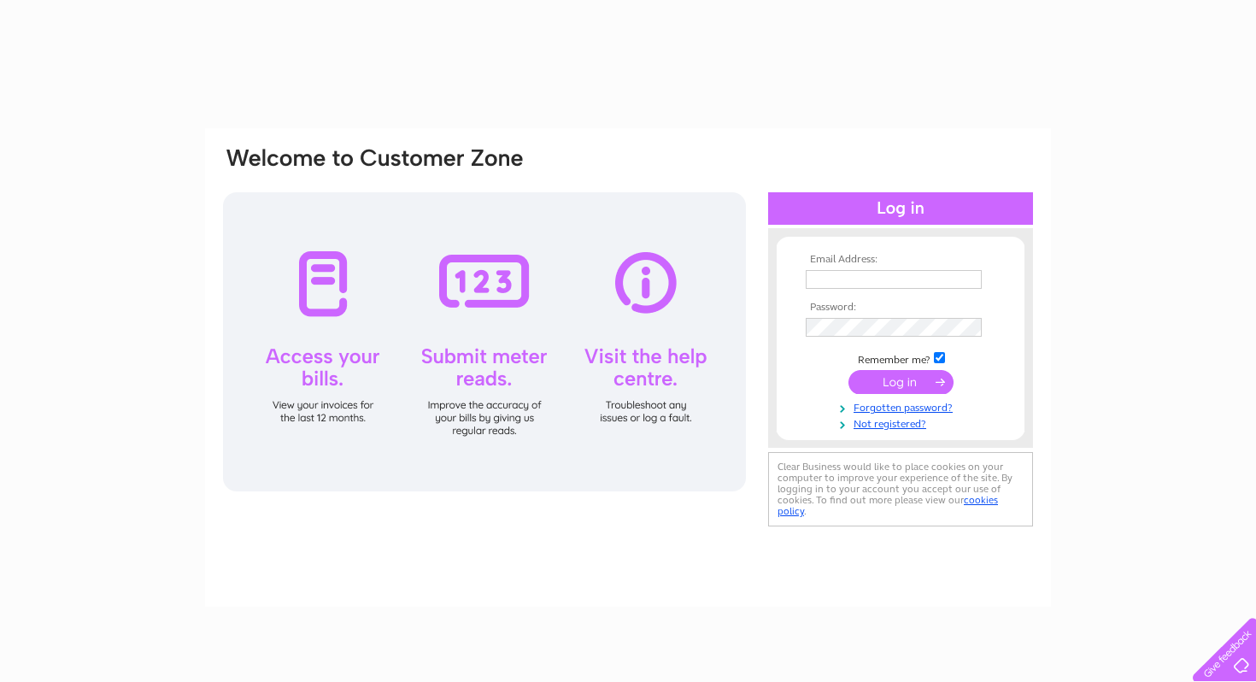  What do you see at coordinates (901, 260) in the screenshot?
I see `th: Email Address:` at bounding box center [901, 260].